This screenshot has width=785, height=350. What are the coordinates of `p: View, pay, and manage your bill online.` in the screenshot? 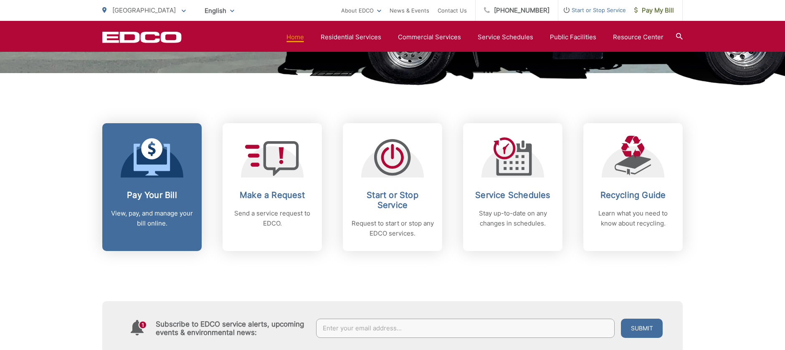 It's located at (152, 218).